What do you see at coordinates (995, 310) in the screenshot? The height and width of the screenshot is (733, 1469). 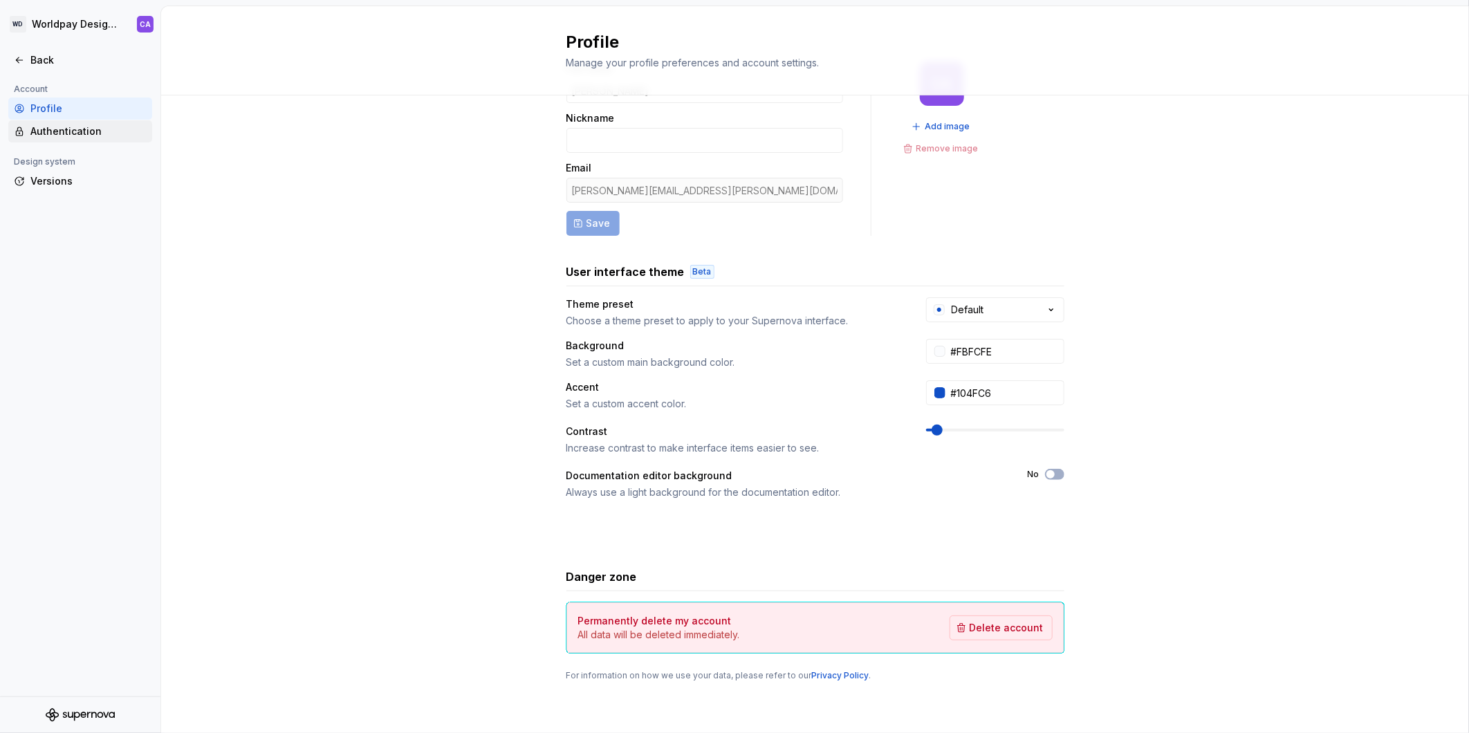 I see `button: Default` at bounding box center [995, 310].